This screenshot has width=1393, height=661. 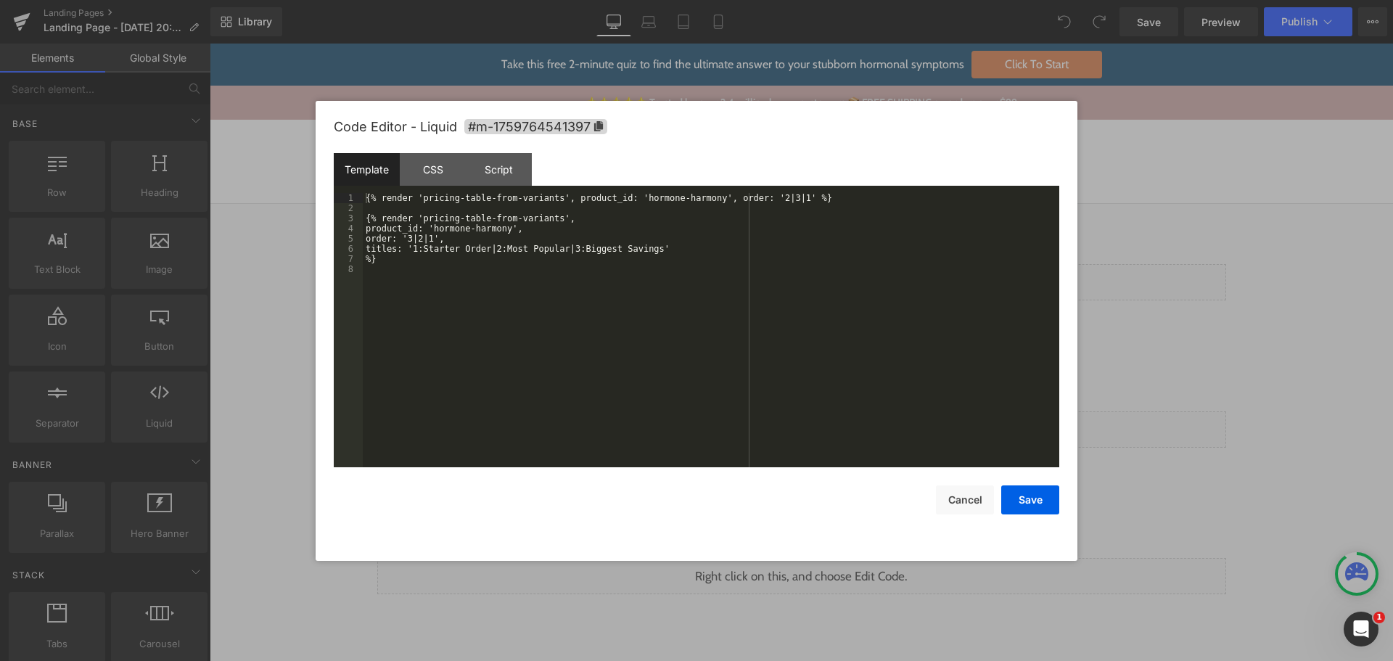 I want to click on span: Click To Start, so click(x=827, y=21).